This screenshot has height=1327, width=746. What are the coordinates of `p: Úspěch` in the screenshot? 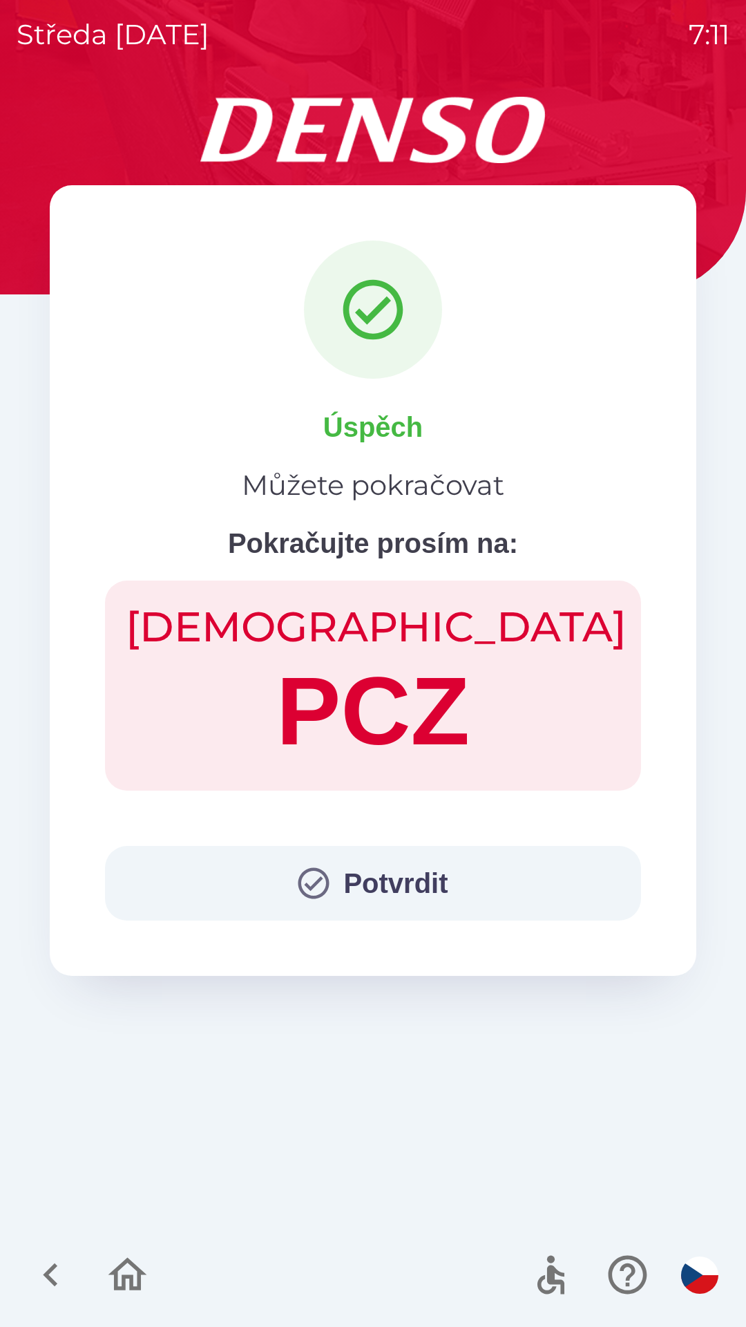 It's located at (373, 427).